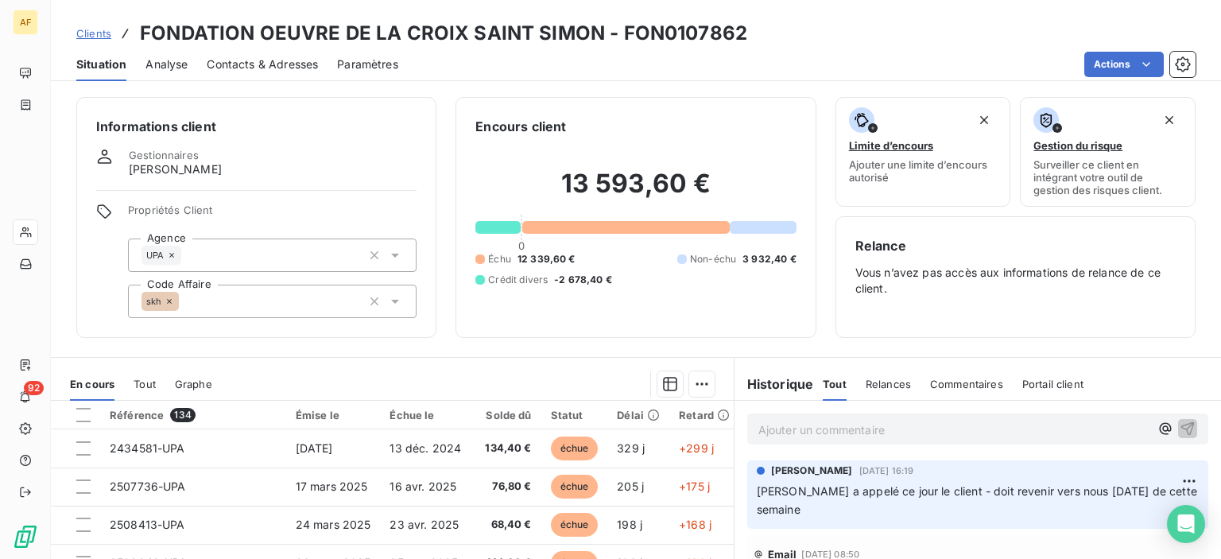 Image resolution: width=1221 pixels, height=559 pixels. I want to click on div: Référence, so click(193, 415).